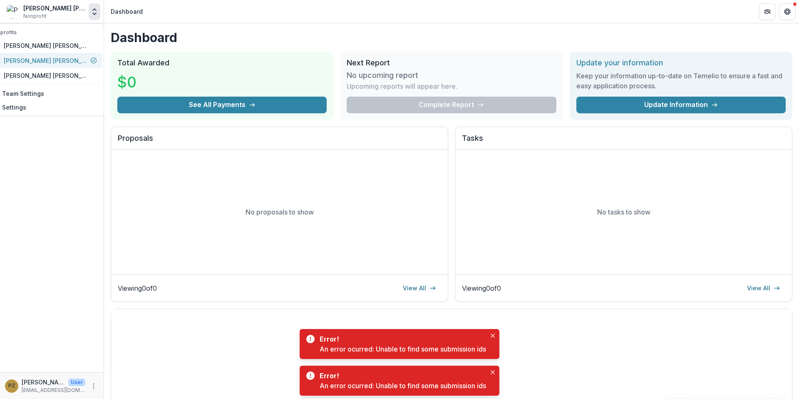 This screenshot has width=799, height=399. Describe the element at coordinates (624, 212) in the screenshot. I see `p: No tasks to show` at that location.